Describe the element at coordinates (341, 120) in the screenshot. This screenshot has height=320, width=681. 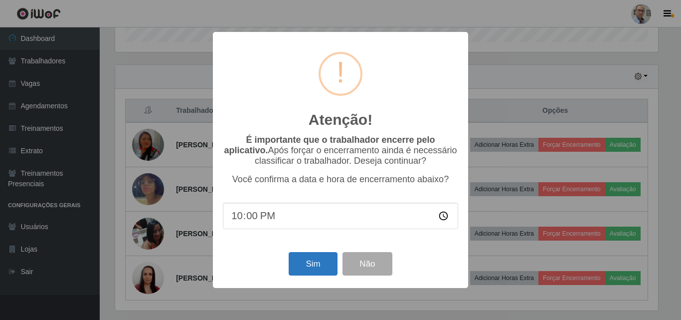
I see `h2: Atenção!` at that location.